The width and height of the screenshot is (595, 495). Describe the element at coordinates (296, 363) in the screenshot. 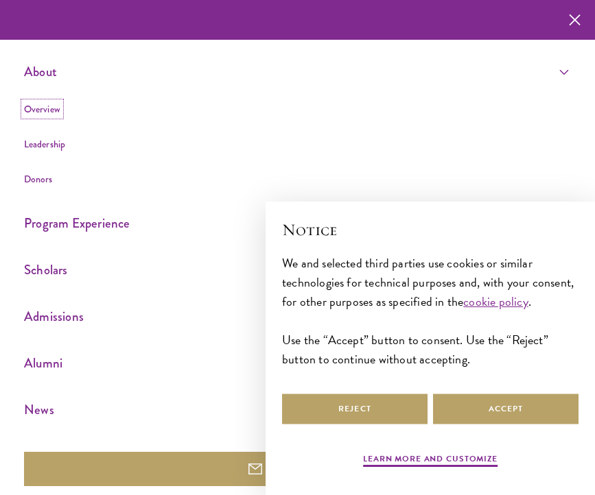

I see `a: Alumni` at that location.